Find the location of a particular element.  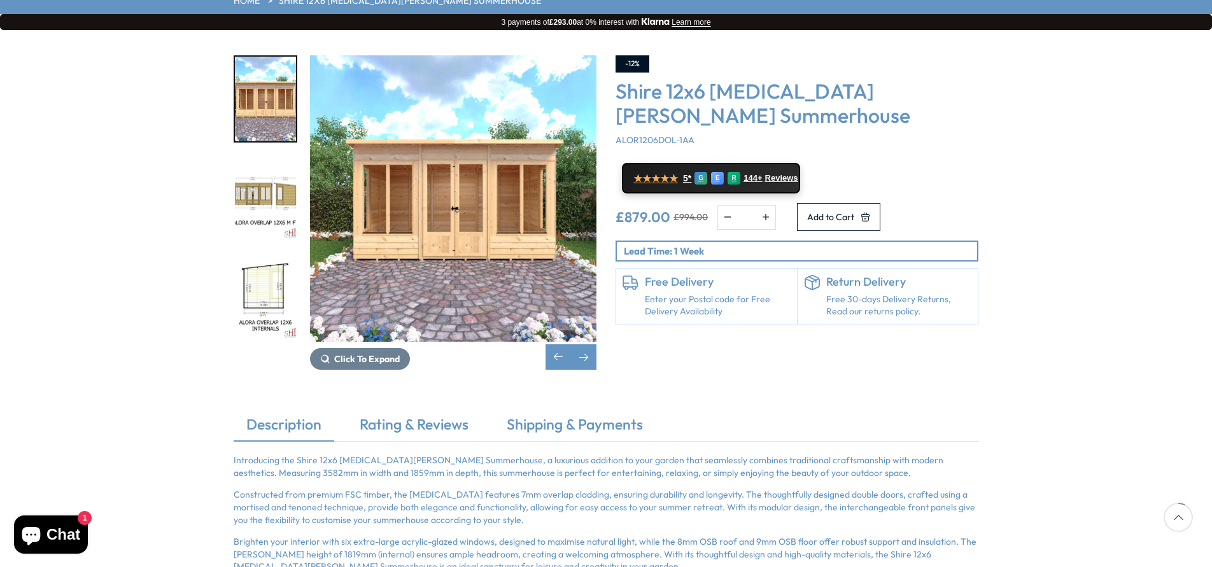

a: Rating & Reviews is located at coordinates (414, 428).